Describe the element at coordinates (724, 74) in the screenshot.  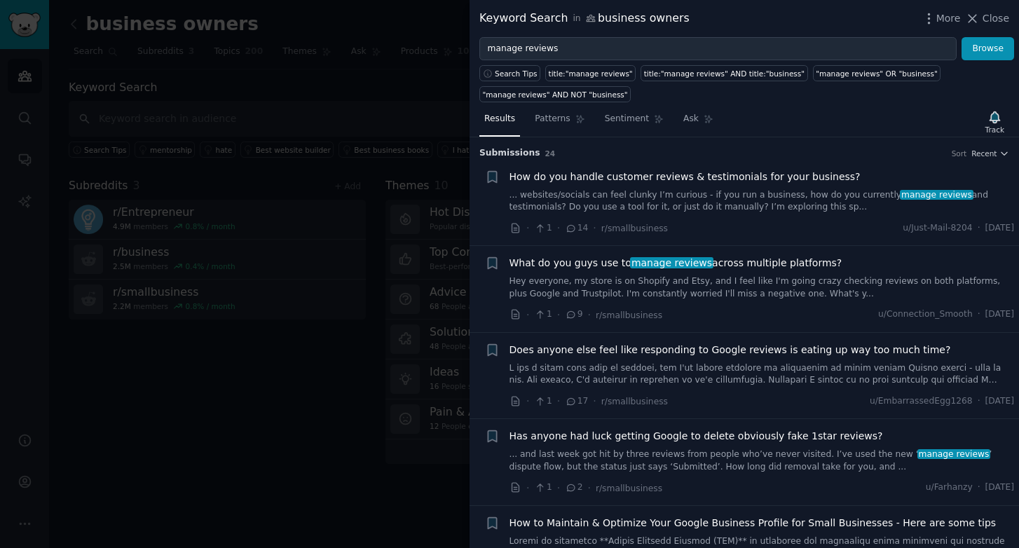
I see `div: title:"manage reviews" AND title:"business"` at that location.